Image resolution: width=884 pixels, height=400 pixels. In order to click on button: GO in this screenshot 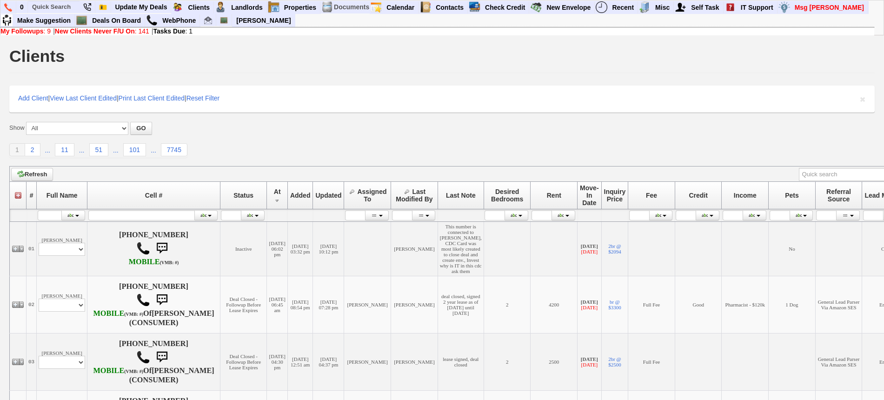, I will do `click(141, 128)`.